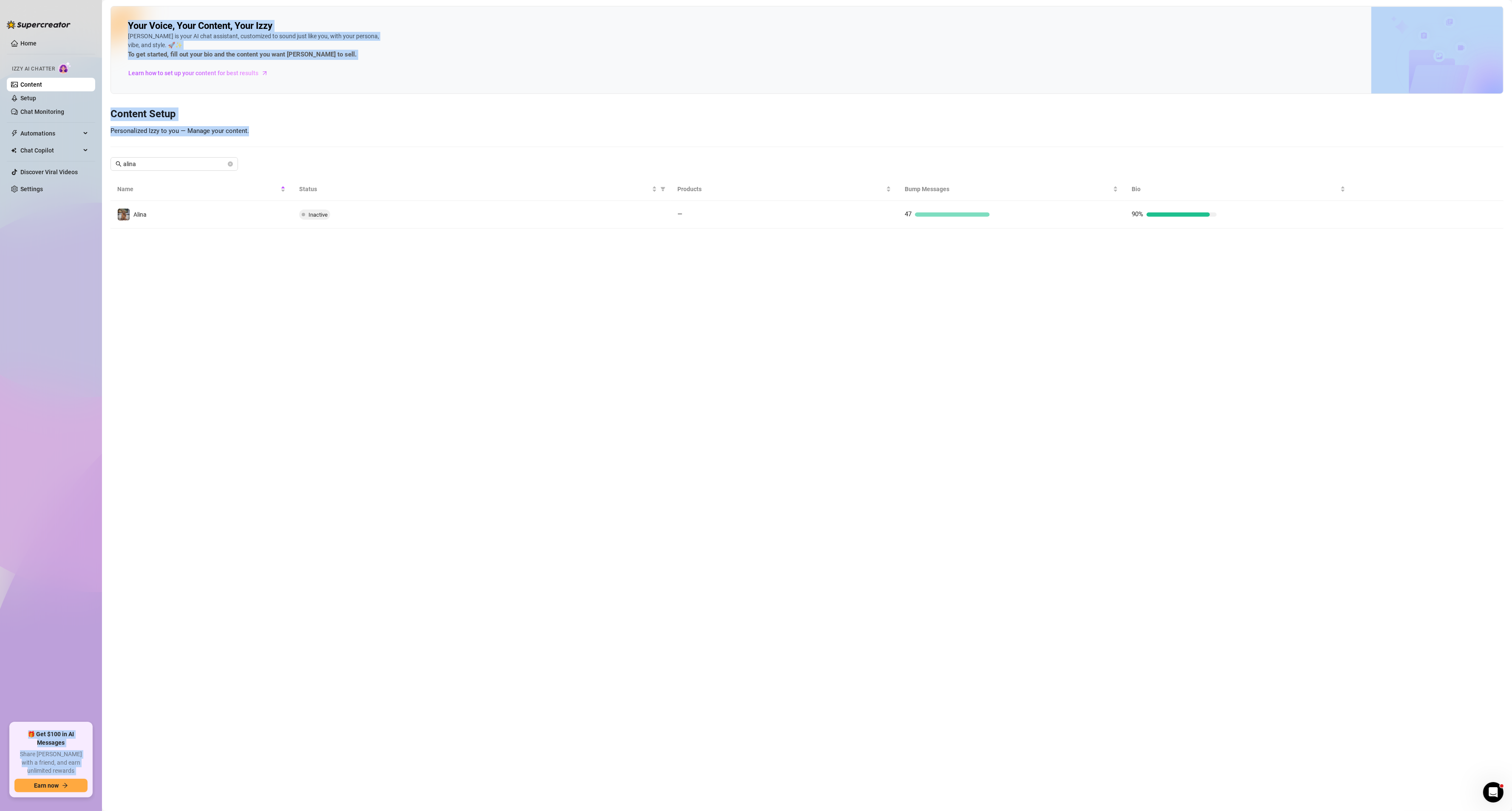 The width and height of the screenshot is (1512, 811). What do you see at coordinates (200, 26) in the screenshot?
I see `h2: Your Voice, Your Content, Your Izzy` at bounding box center [200, 26].